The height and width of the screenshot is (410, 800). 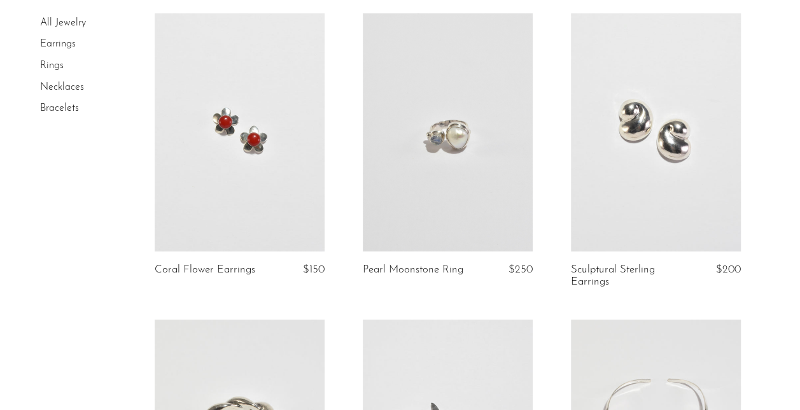 I want to click on a: Coral Flower Earrings, so click(x=205, y=270).